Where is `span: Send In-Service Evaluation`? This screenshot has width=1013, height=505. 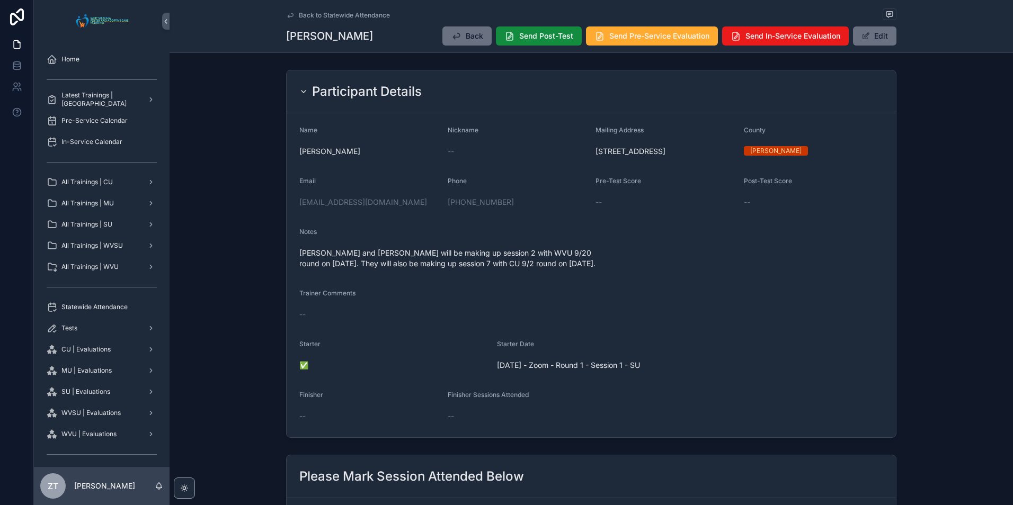 span: Send In-Service Evaluation is located at coordinates (793, 36).